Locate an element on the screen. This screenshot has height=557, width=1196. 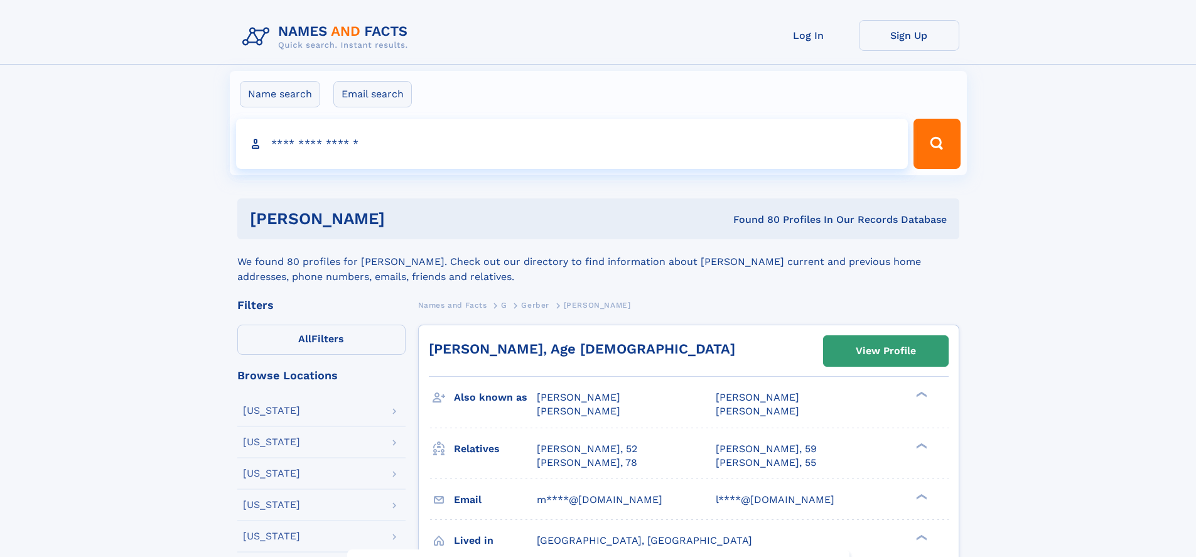
a: Sign Up is located at coordinates (909, 35).